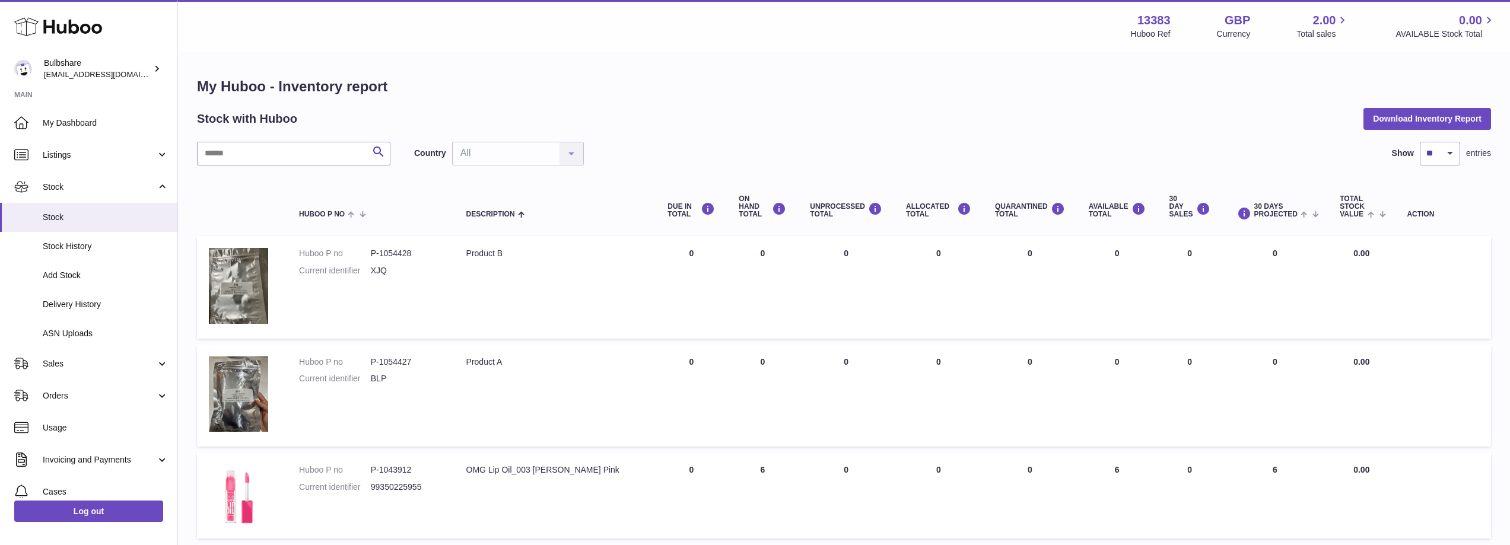  I want to click on span: 30 DAYS PROJECTED, so click(1276, 211).